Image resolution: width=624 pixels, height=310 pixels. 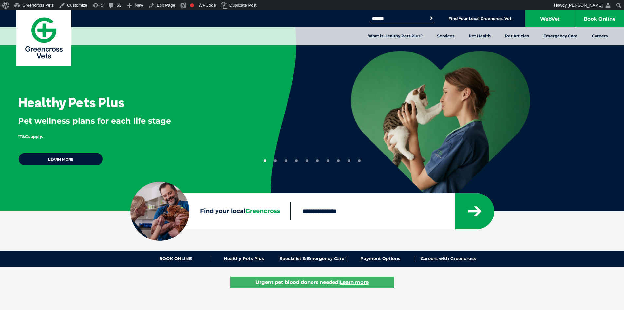 What do you see at coordinates (360, 161) in the screenshot?
I see `button: 10 of 10` at bounding box center [360, 161].